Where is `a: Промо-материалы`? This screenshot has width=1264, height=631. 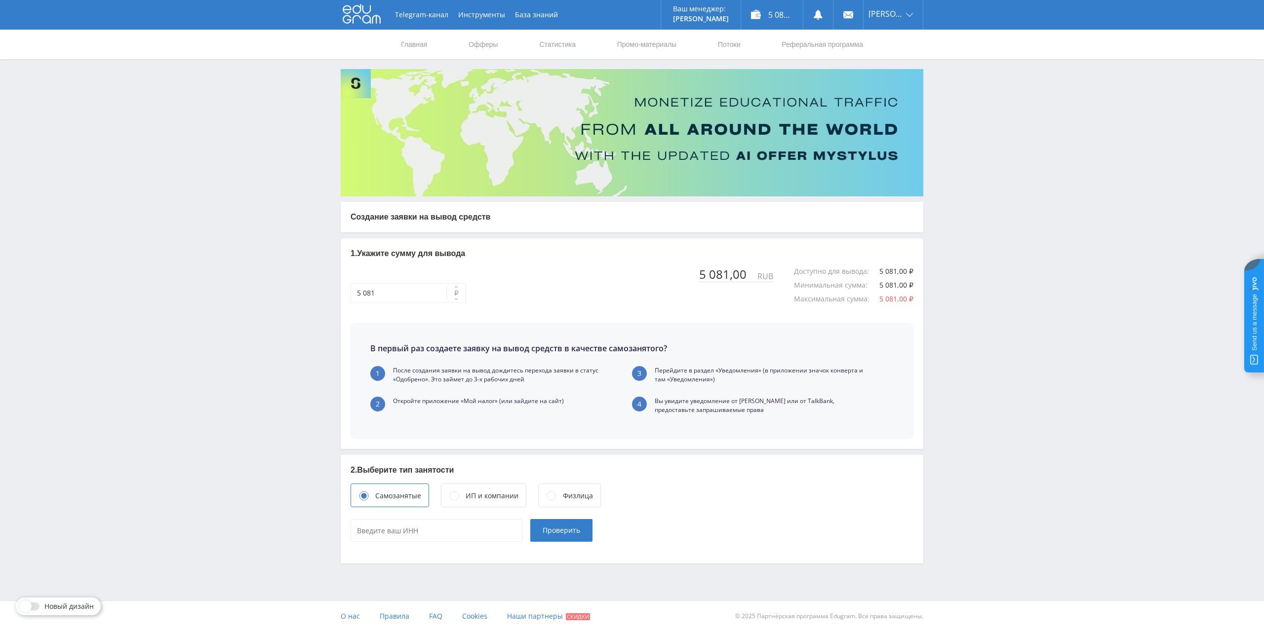
a: Промо-материалы is located at coordinates (647, 44).